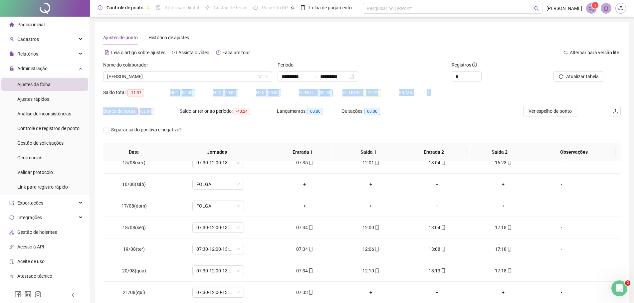 The image size is (634, 303). I want to click on span: Exportações, so click(30, 203).